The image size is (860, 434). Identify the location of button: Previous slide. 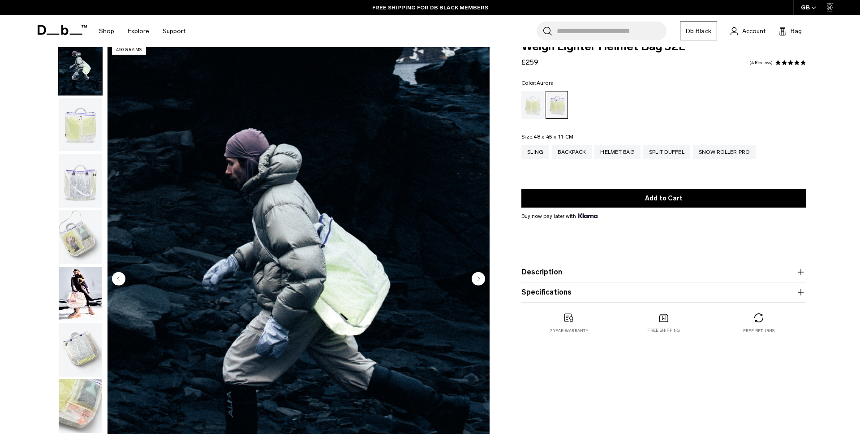
(119, 279).